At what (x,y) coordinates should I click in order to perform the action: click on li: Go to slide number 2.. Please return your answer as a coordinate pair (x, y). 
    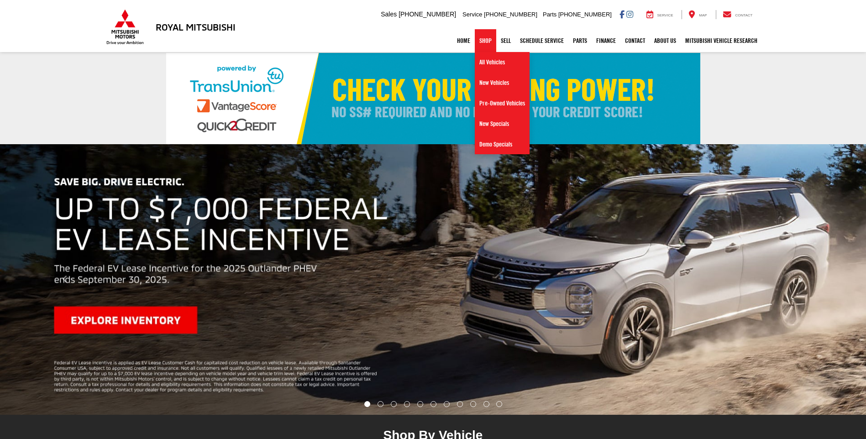
    Looking at the image, I should click on (380, 404).